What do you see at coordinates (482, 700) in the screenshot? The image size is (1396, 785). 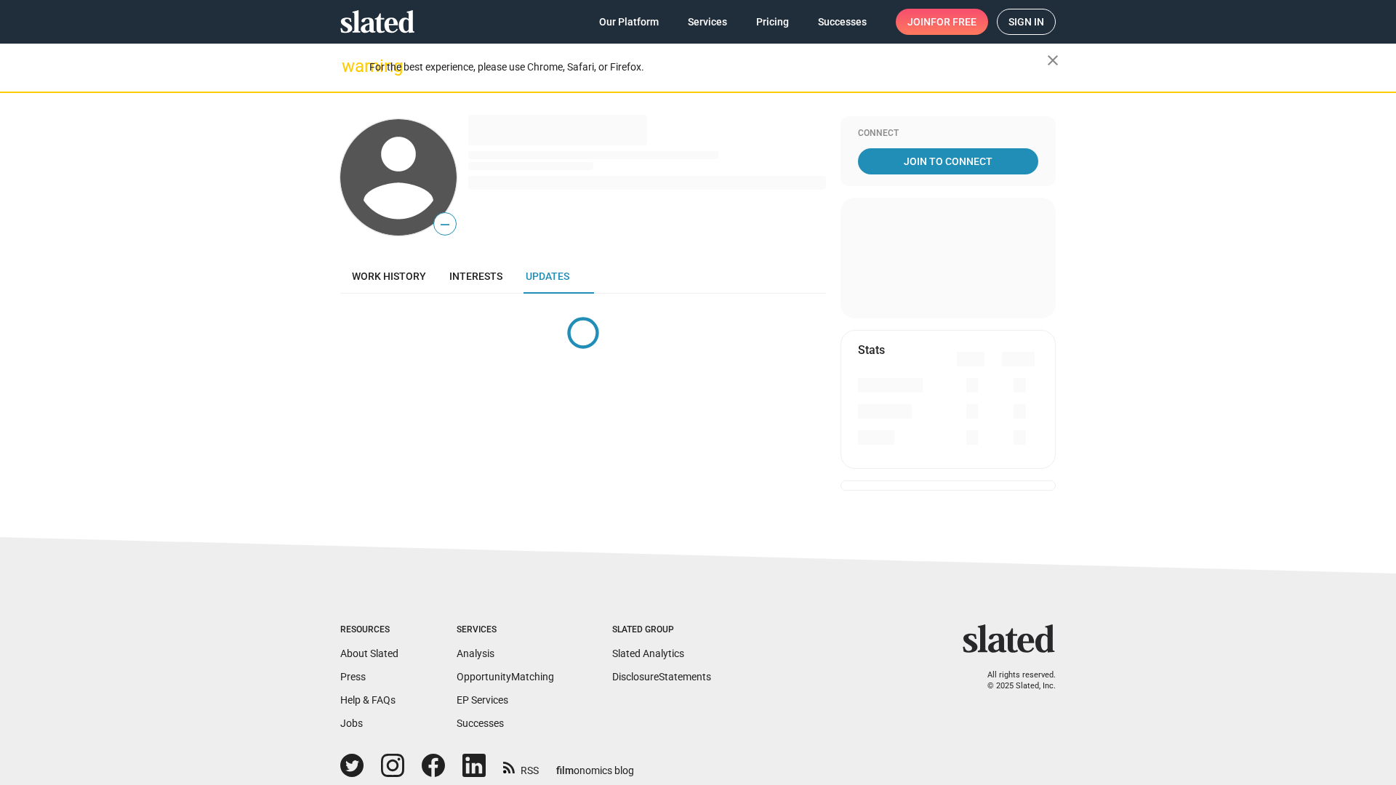 I see `a: EP Services` at bounding box center [482, 700].